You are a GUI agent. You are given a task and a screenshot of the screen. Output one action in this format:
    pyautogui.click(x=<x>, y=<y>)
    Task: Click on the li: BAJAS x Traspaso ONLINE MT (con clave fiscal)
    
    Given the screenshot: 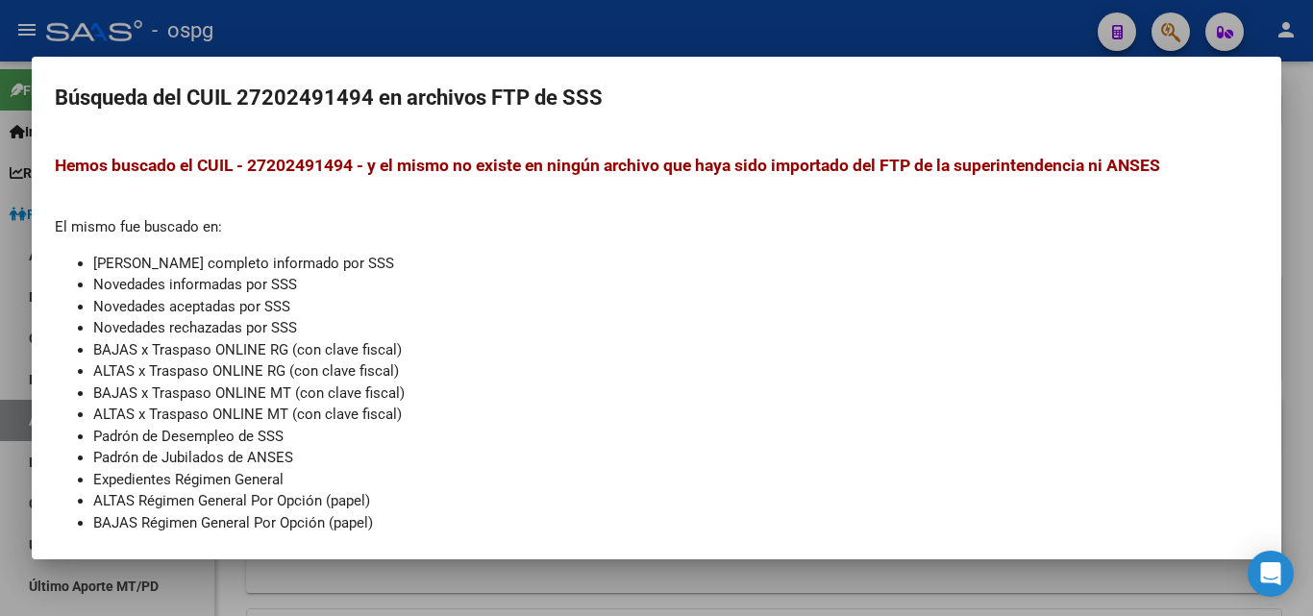 What is the action you would take?
    pyautogui.click(x=676, y=393)
    